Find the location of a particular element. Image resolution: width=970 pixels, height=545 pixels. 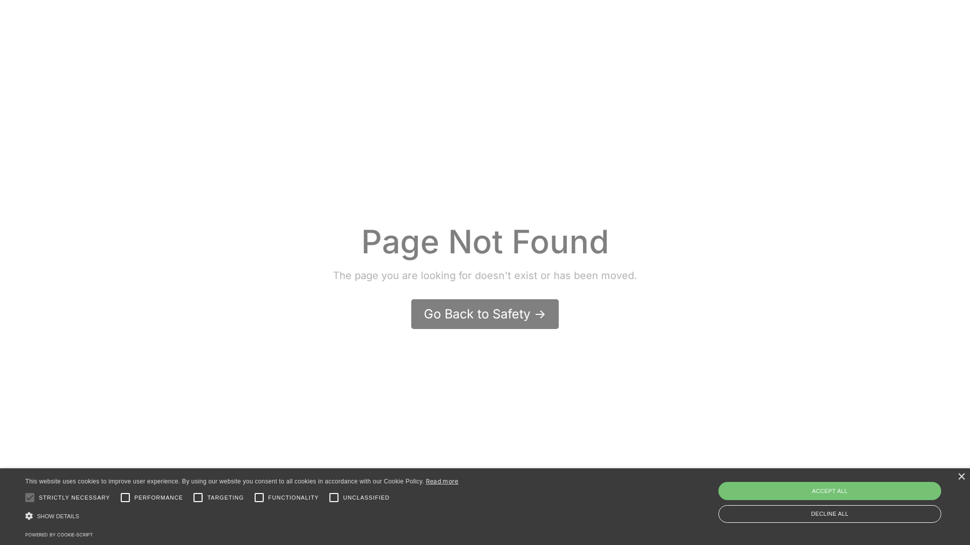

div: Chat Widget is located at coordinates (944, 521).